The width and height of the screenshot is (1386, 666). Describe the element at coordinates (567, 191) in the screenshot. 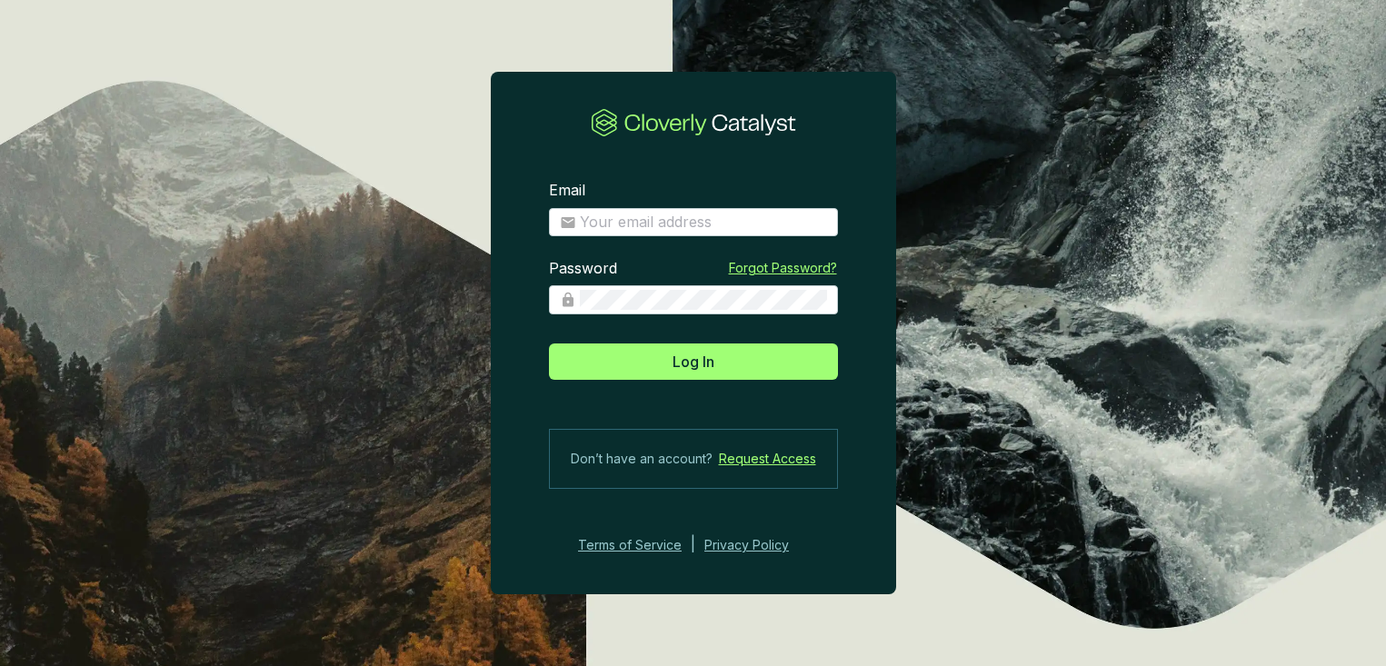

I see `label: Email` at that location.